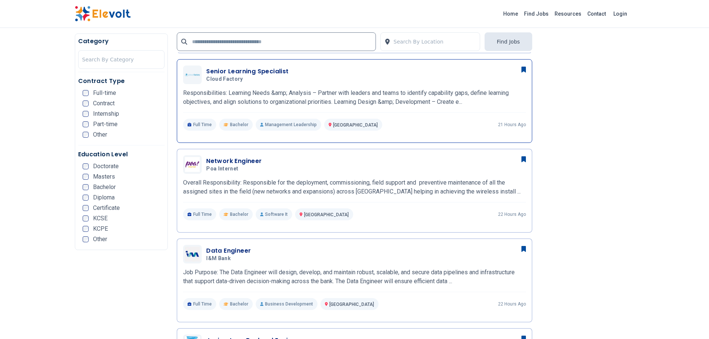 This screenshot has width=709, height=339. Describe the element at coordinates (104, 177) in the screenshot. I see `span: Masters` at that location.